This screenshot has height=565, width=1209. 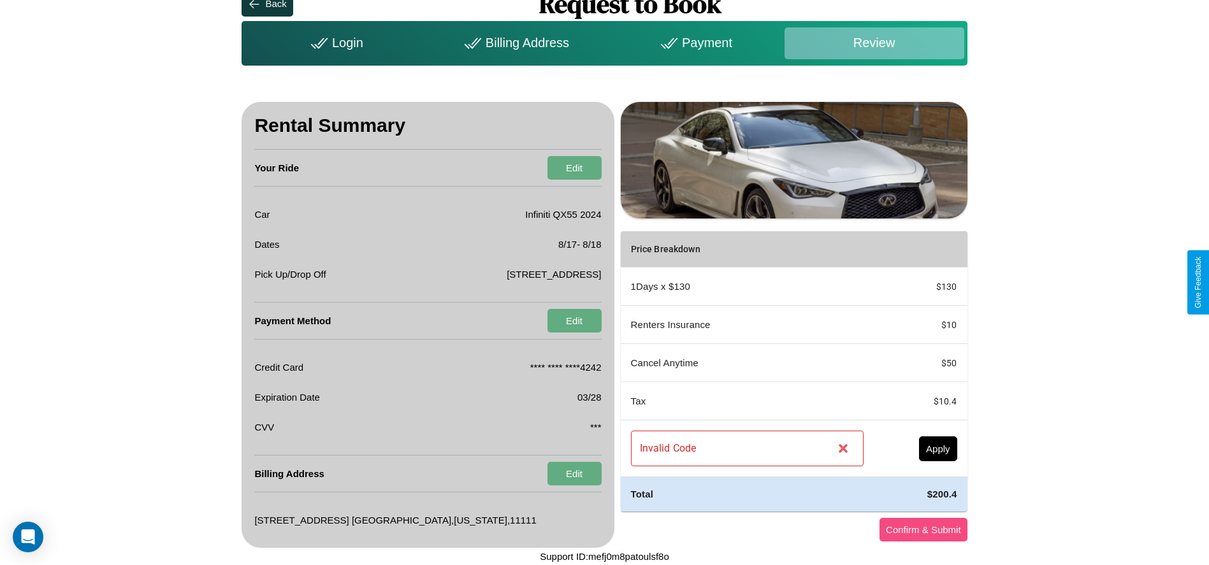 What do you see at coordinates (1198, 282) in the screenshot?
I see `div: Give Feedback` at bounding box center [1198, 282].